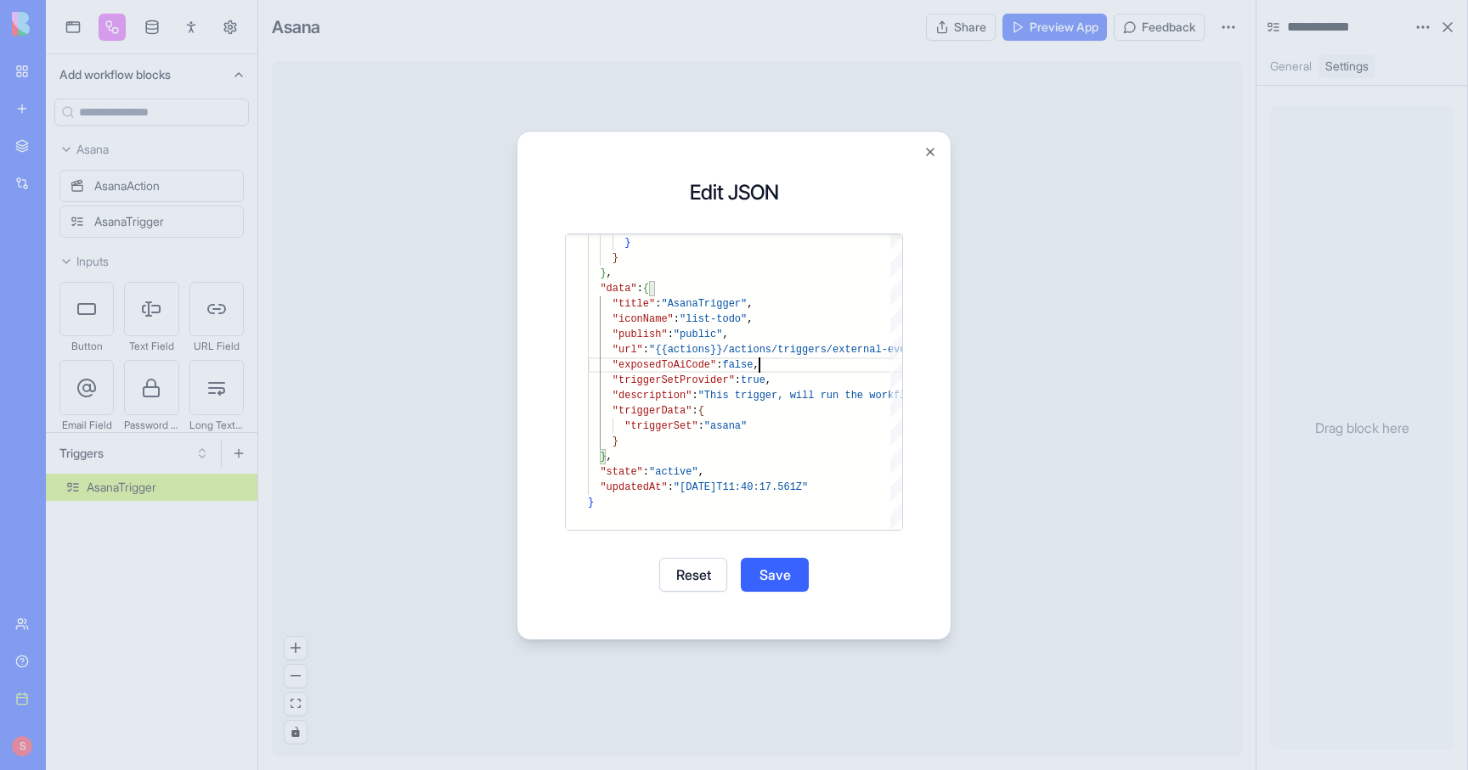 This screenshot has width=1468, height=770. Describe the element at coordinates (661, 426) in the screenshot. I see `span: "triggerSet"` at that location.